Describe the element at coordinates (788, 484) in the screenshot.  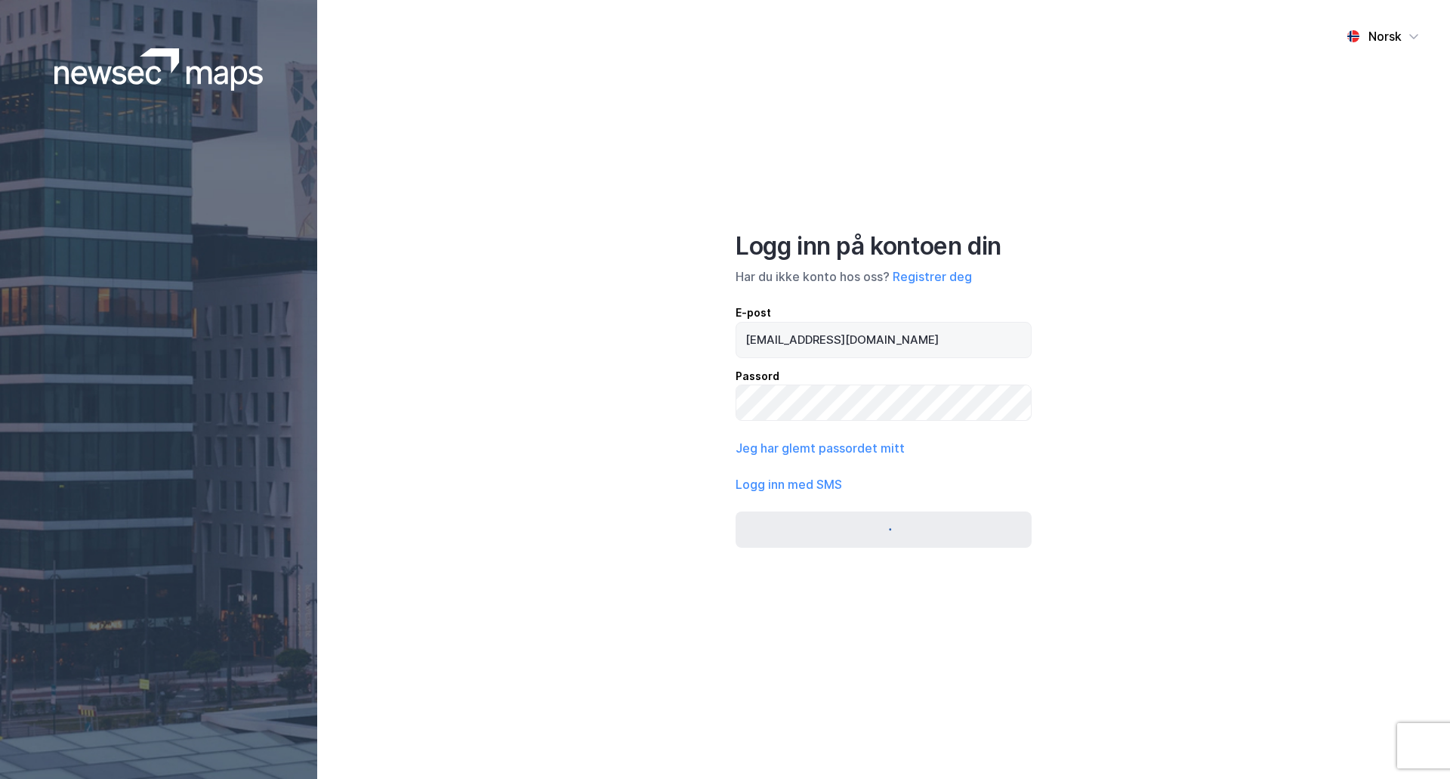
I see `button: Logg inn med SMS` at that location.